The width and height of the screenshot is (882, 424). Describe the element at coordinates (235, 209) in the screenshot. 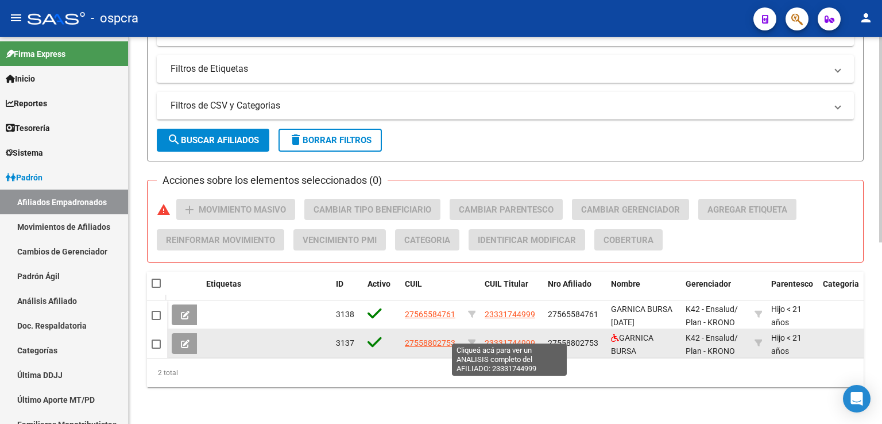

I see `button: Movimiento Masivo` at that location.